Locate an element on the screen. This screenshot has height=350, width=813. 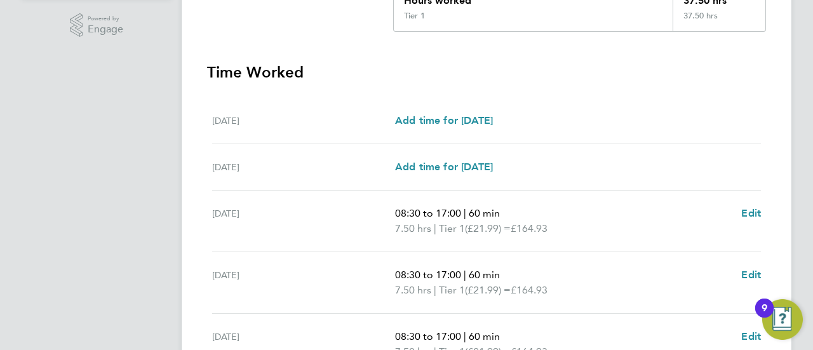
h3: Time Worked is located at coordinates (486, 72).